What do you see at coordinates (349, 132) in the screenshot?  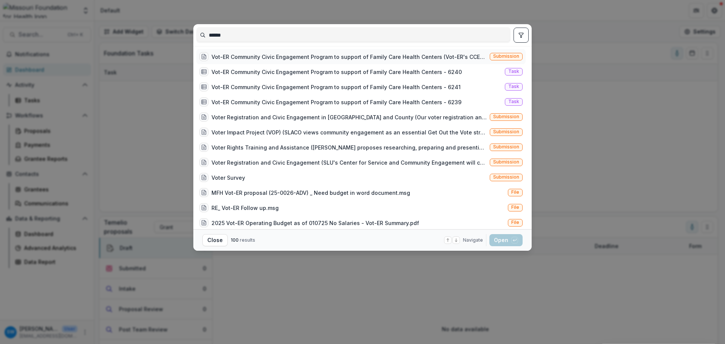 I see `div: Voter Impact Project (VOP) (SLACO views community engagement as an essential Get Out the Vote str...` at bounding box center [349, 132].